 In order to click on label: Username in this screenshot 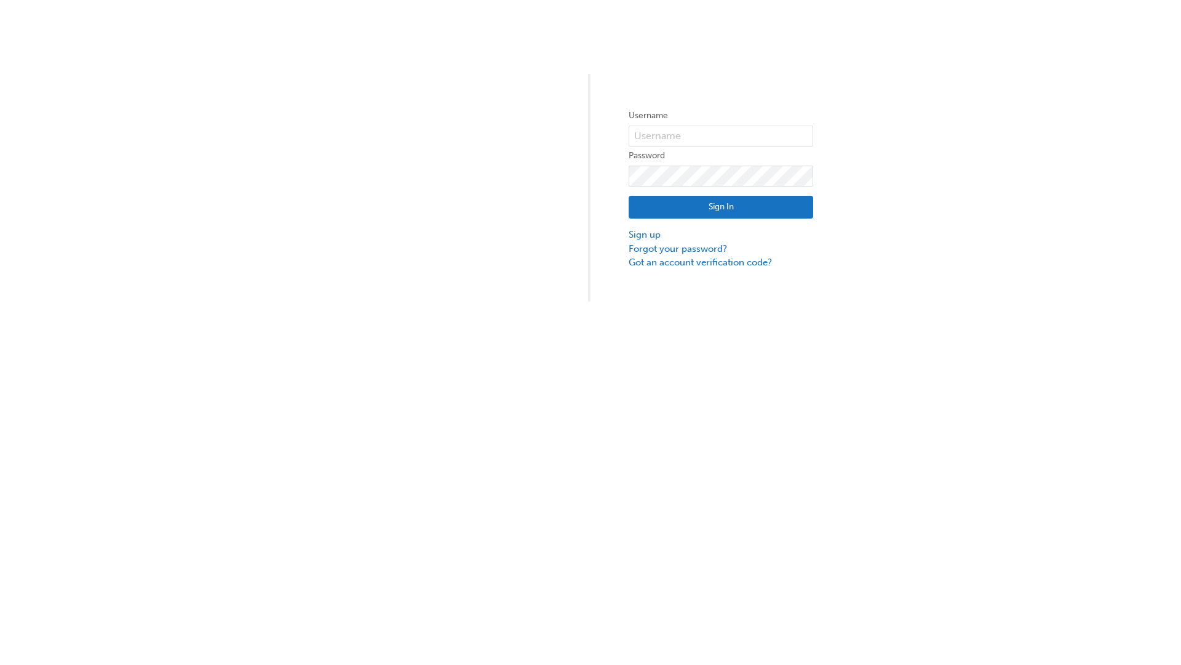, I will do `click(721, 116)`.